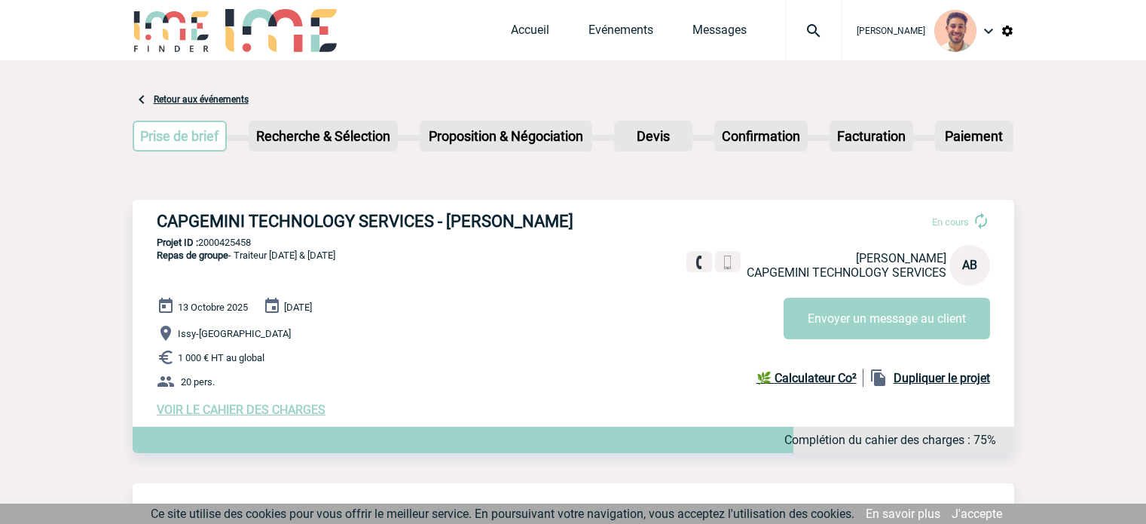 This screenshot has height=524, width=1146. What do you see at coordinates (177, 242) in the screenshot?
I see `b: Projet ID :` at bounding box center [177, 242].